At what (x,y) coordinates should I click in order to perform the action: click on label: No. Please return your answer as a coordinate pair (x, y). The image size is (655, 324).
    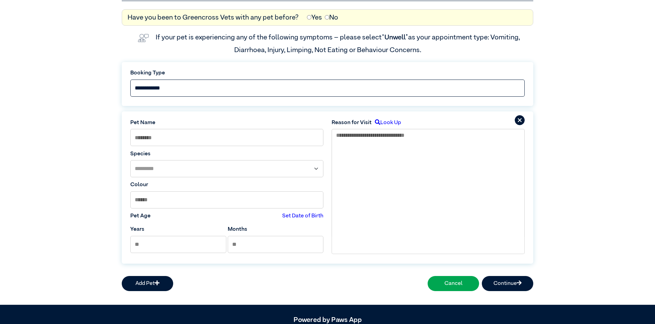
    Looking at the image, I should click on (331, 17).